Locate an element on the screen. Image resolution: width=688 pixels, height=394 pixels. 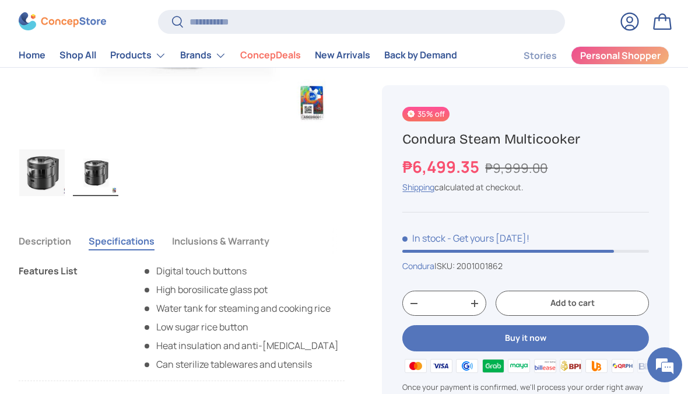
a: Home is located at coordinates (32, 55).